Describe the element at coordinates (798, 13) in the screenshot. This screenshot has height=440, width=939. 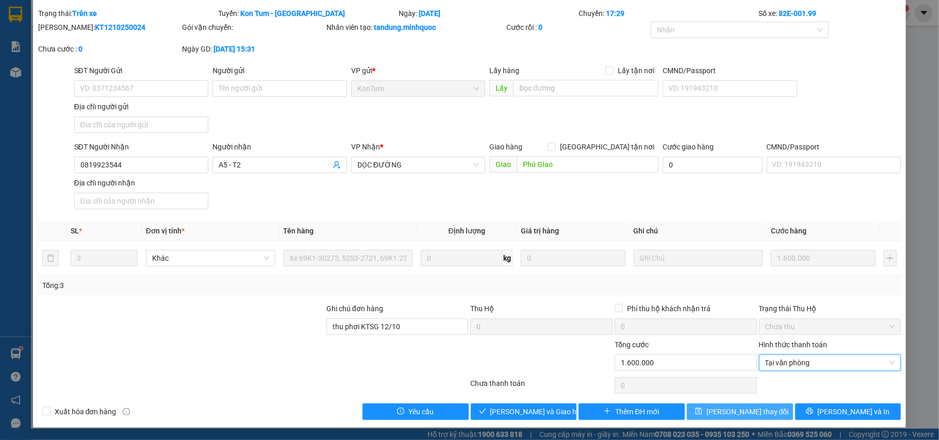
I see `b: 82E-001.99` at that location.